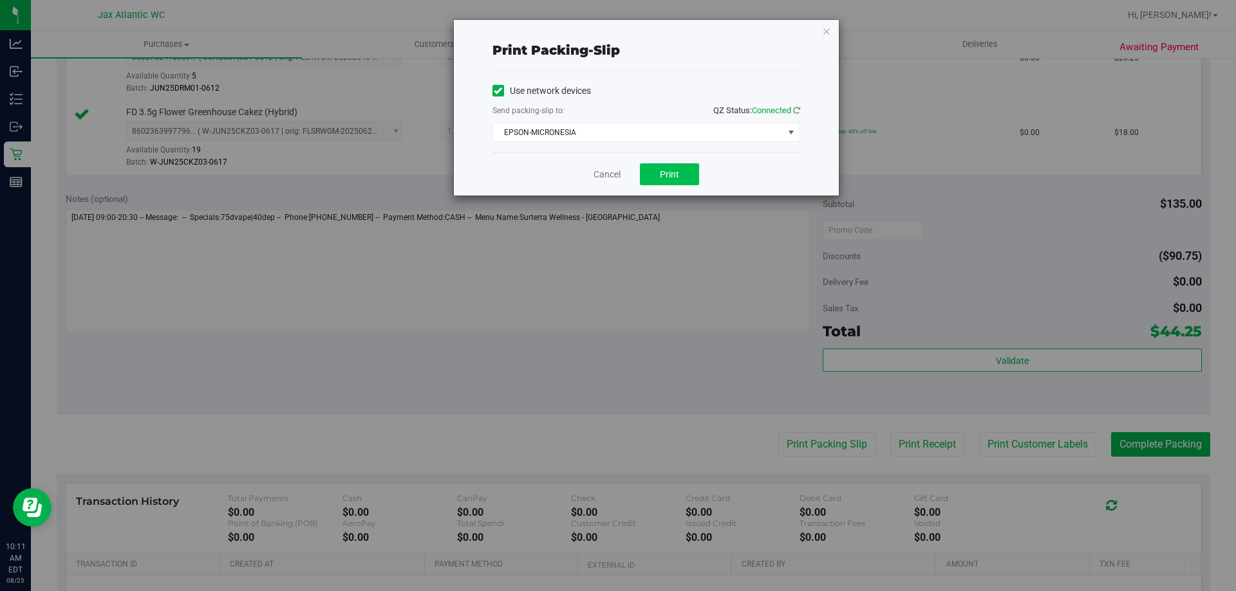 The height and width of the screenshot is (591, 1236). I want to click on a: Cancel, so click(607, 174).